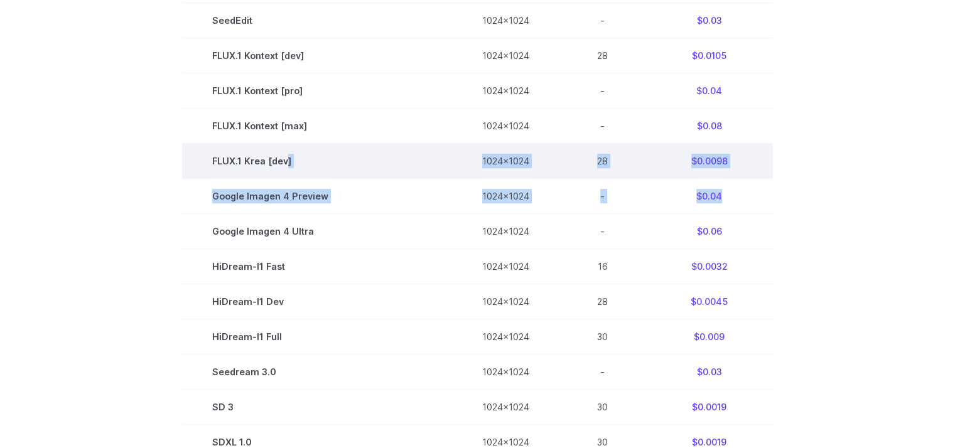 The width and height of the screenshot is (955, 448). What do you see at coordinates (317, 372) in the screenshot?
I see `td: Seedream 3.0` at bounding box center [317, 372].